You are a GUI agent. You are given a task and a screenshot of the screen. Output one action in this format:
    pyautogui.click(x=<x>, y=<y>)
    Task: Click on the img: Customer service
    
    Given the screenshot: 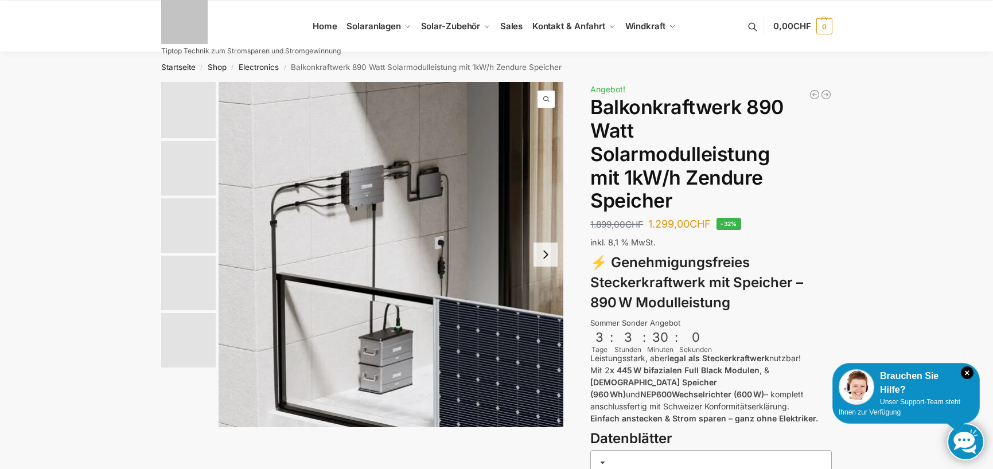 What is the action you would take?
    pyautogui.click(x=857, y=387)
    